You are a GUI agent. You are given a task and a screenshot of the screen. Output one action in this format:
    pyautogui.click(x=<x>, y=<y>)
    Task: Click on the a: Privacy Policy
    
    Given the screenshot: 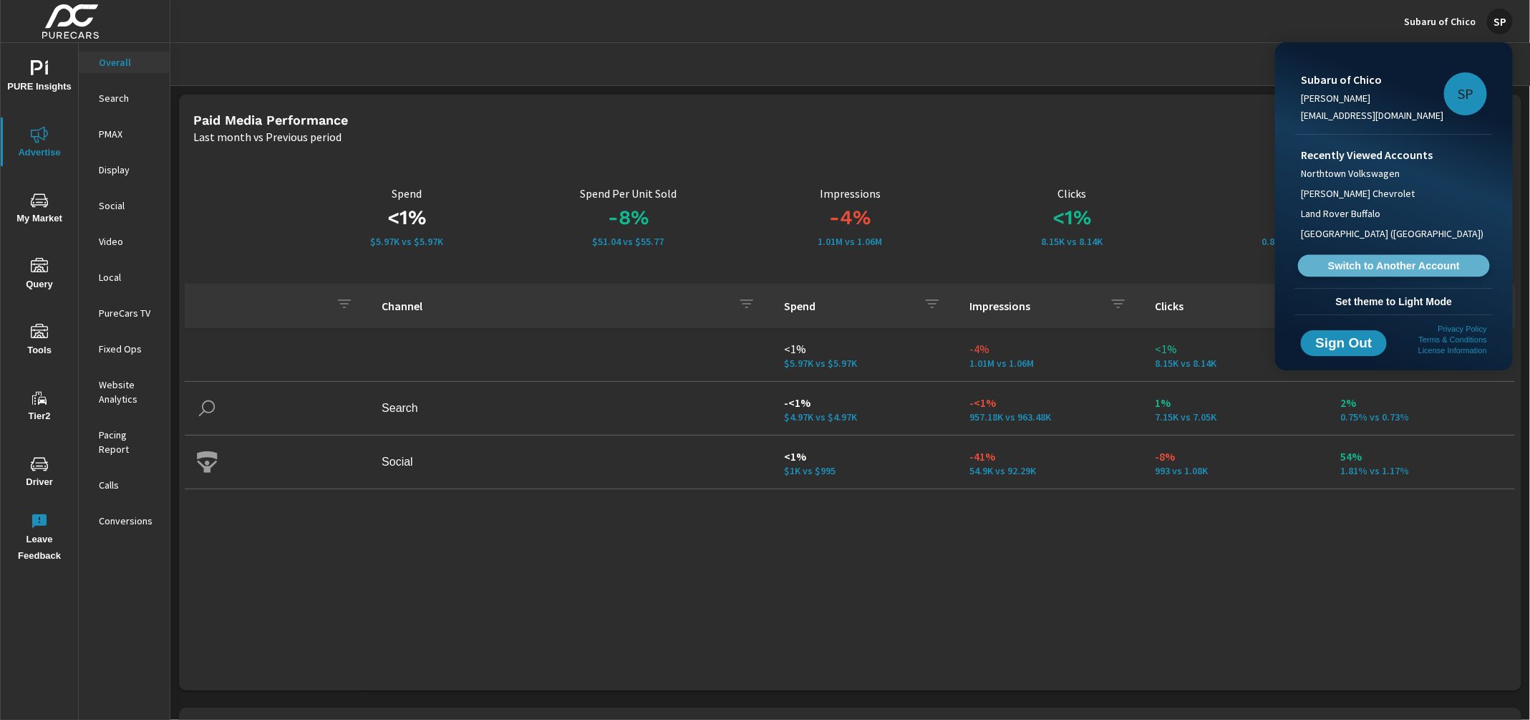 What is the action you would take?
    pyautogui.click(x=1463, y=329)
    